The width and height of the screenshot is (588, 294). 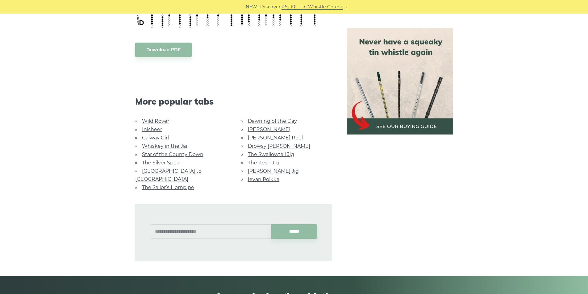 What do you see at coordinates (168, 187) in the screenshot?
I see `a: The Sailor’s Hornpipe` at bounding box center [168, 187].